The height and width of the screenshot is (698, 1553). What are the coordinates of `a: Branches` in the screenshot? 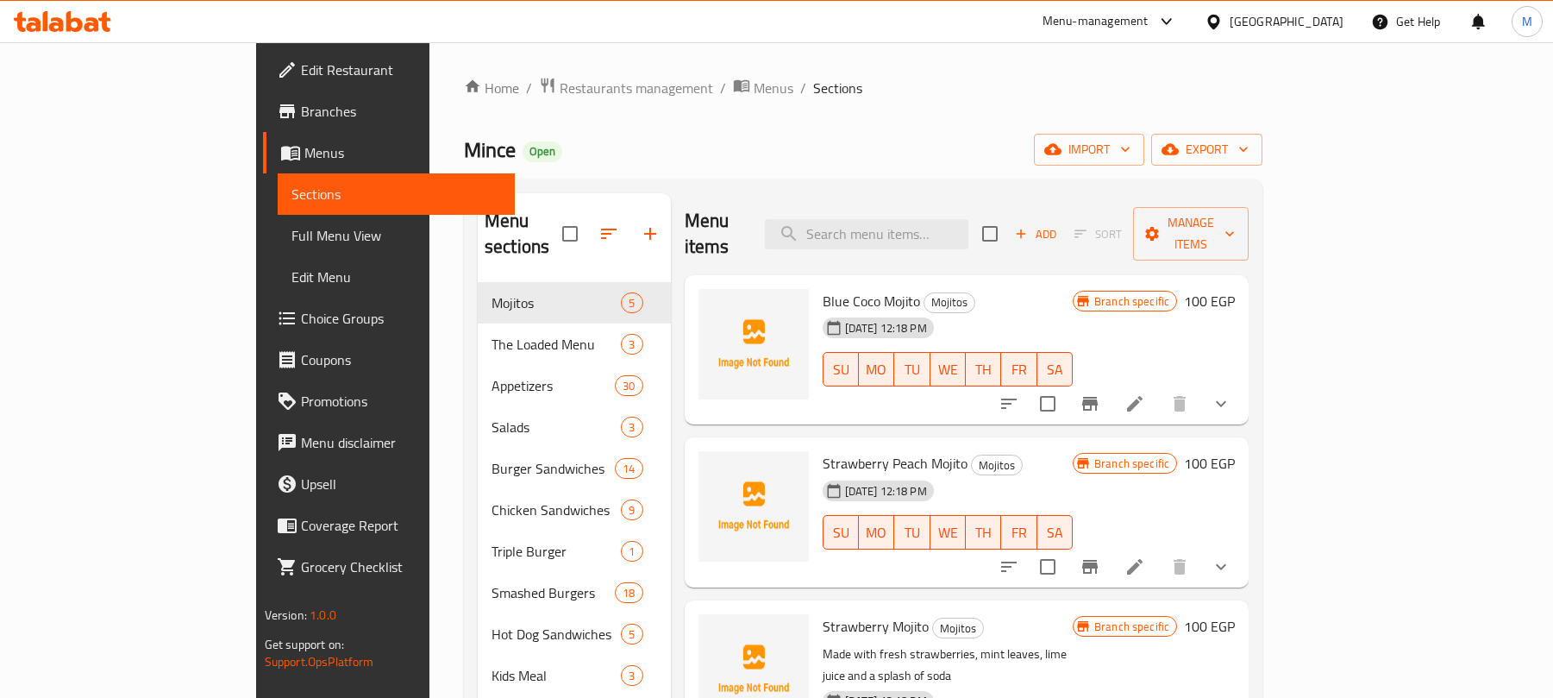 It's located at (389, 111).